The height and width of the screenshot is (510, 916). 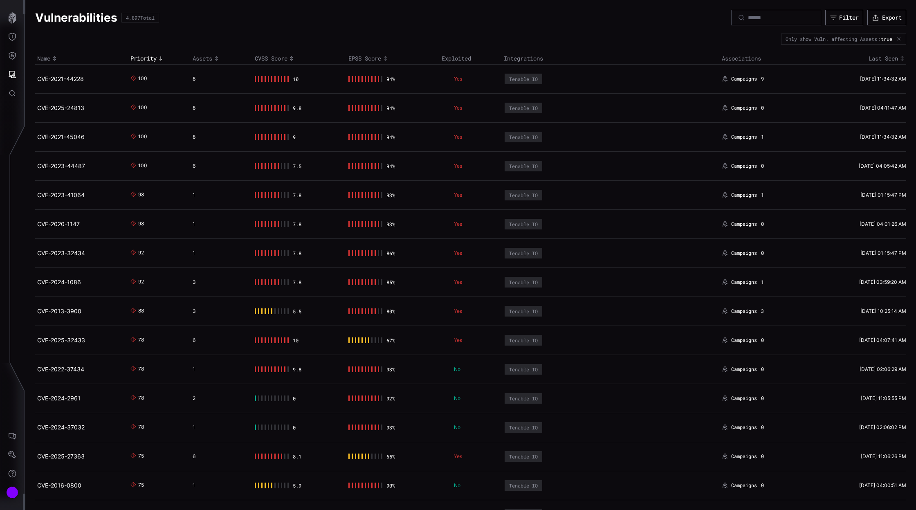 I want to click on a: CVE-2013-3900, so click(x=59, y=311).